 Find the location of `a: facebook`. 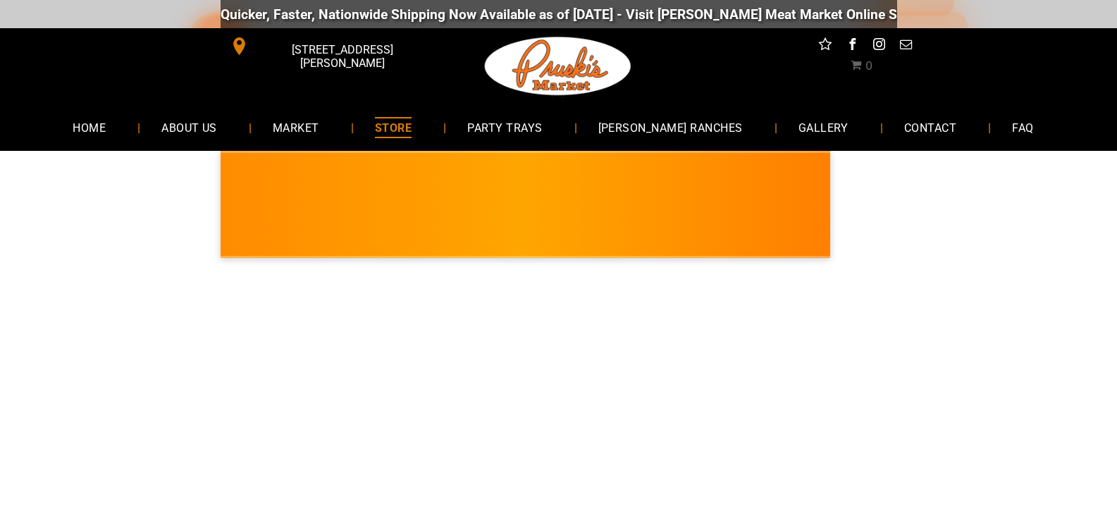

a: facebook is located at coordinates (852, 46).